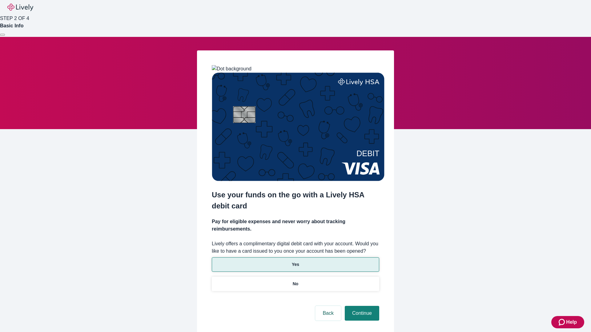  I want to click on img: Dot background, so click(231, 69).